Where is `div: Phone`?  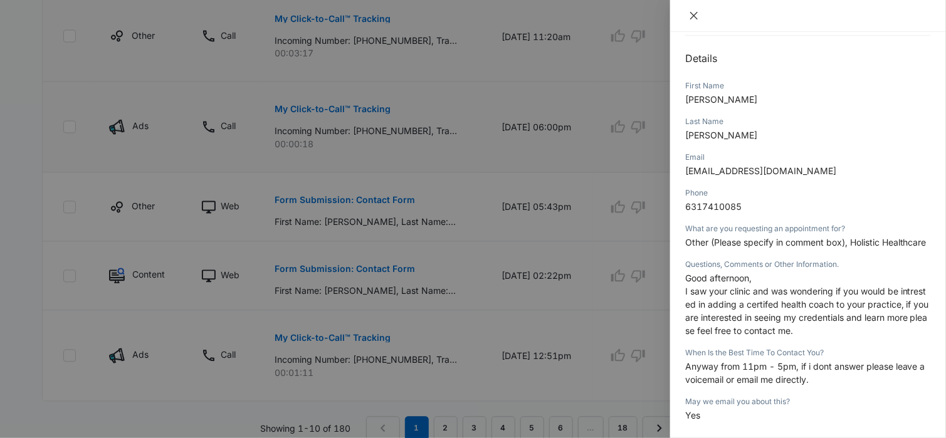 div: Phone is located at coordinates (808, 193).